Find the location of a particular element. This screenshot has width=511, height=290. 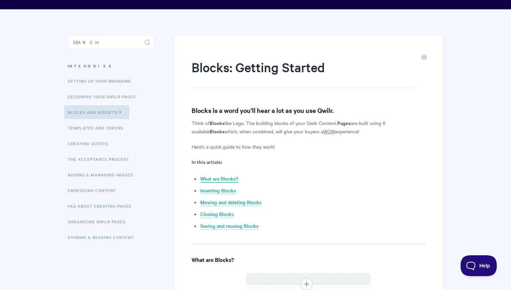

h3: Categories is located at coordinates (111, 66).